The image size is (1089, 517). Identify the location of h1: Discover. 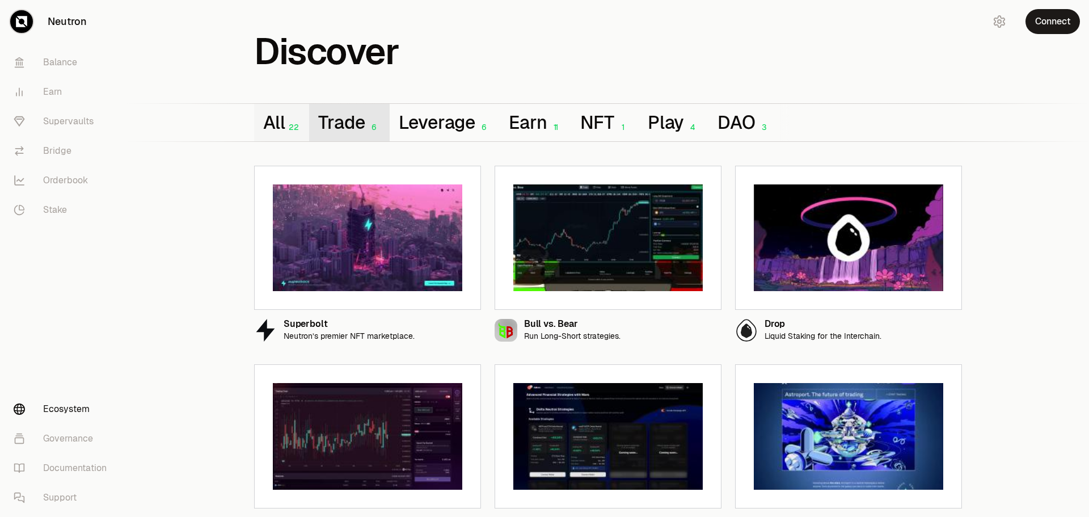
(326, 52).